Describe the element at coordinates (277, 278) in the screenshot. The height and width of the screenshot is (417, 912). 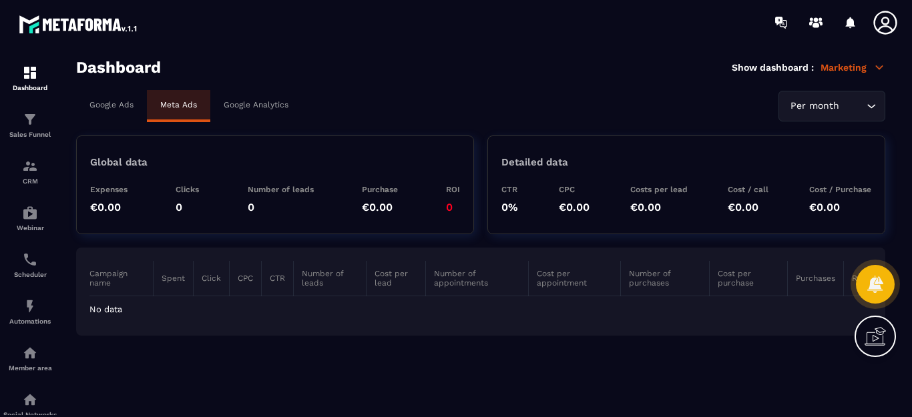
I see `th: CTR` at that location.